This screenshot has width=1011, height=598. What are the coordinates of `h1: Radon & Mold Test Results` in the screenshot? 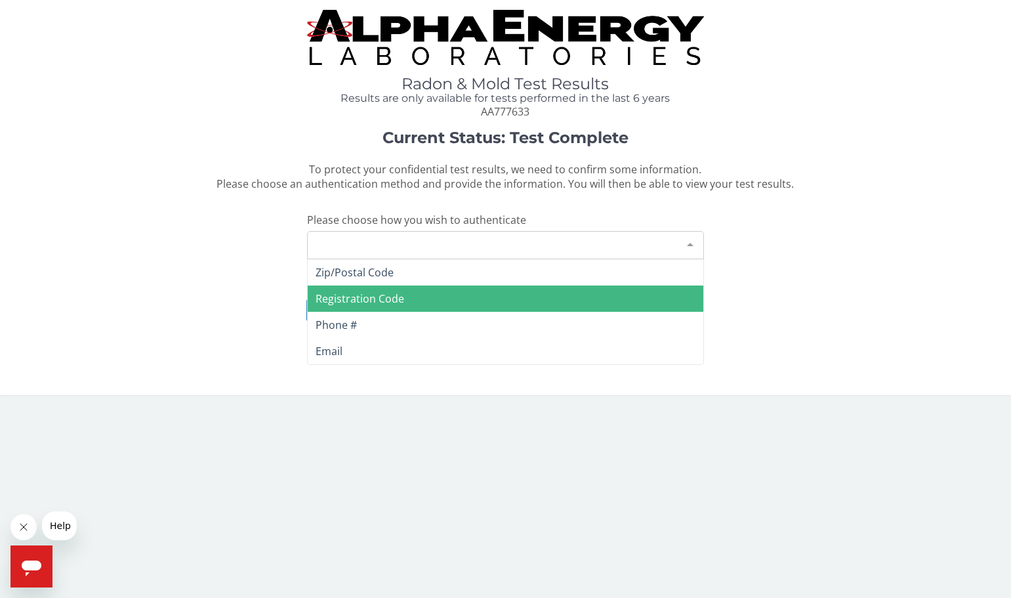 It's located at (505, 84).